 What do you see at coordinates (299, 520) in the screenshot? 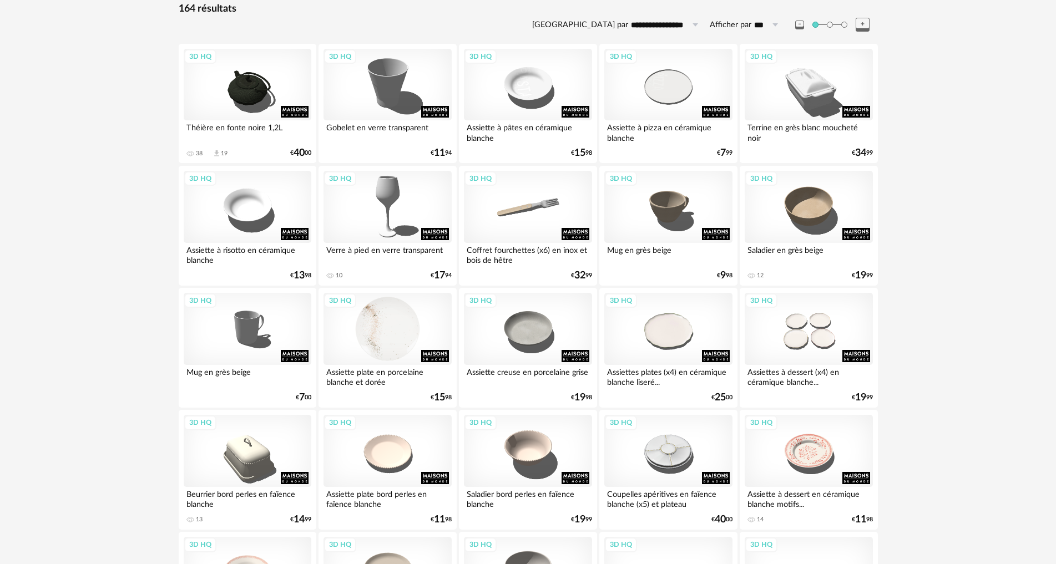
I see `span: 14` at bounding box center [299, 520].